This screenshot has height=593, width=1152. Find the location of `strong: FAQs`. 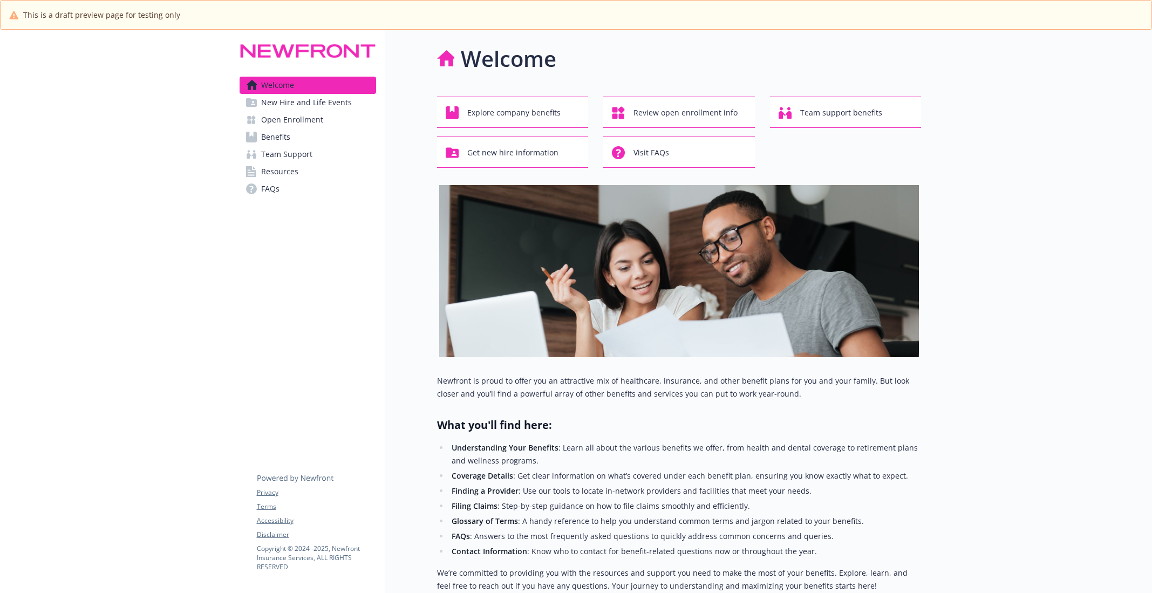

strong: FAQs is located at coordinates (461, 536).